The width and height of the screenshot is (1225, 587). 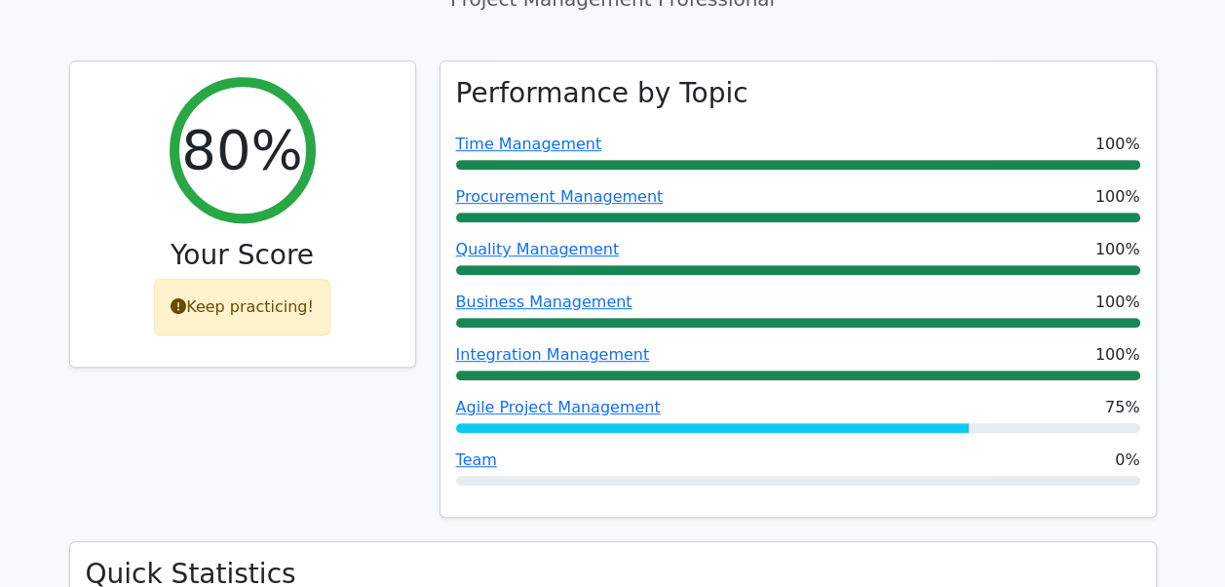 What do you see at coordinates (559, 196) in the screenshot?
I see `a: Procurement Management` at bounding box center [559, 196].